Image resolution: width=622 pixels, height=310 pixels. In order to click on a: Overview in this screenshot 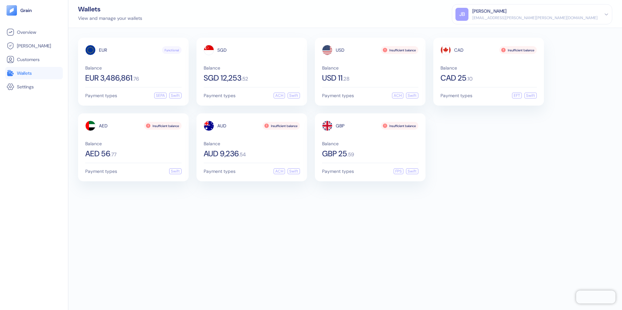, I will do `click(34, 32)`.